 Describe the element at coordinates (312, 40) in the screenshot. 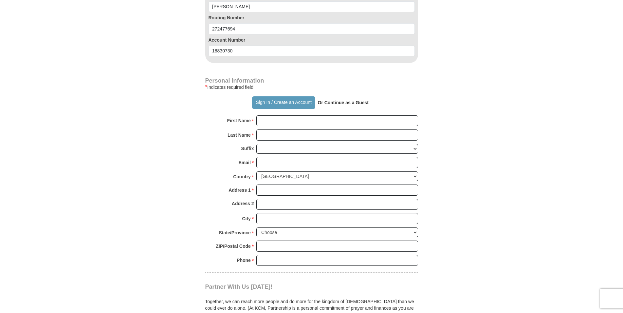

I see `label: Account Number` at that location.